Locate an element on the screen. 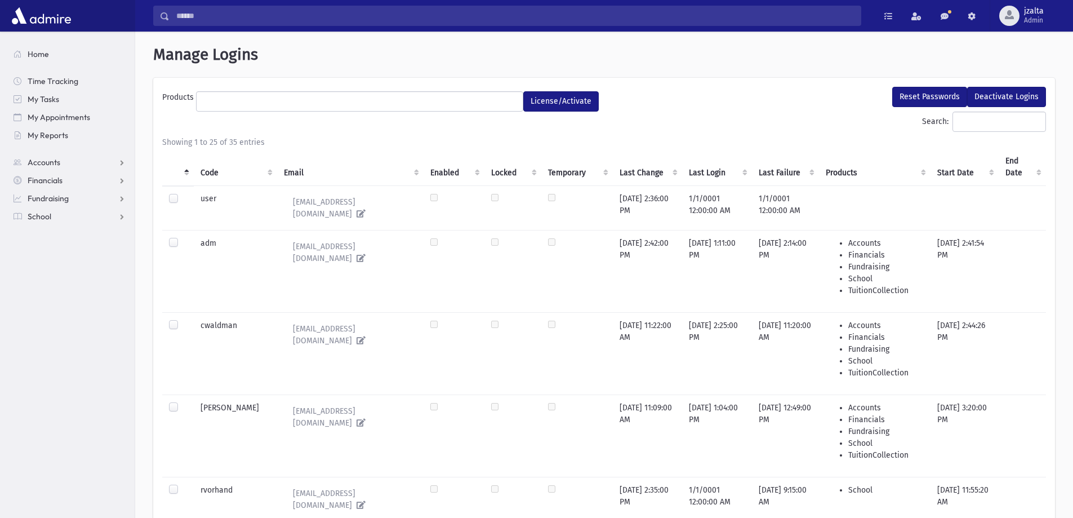  th: Enabled : activate to sort column ascending is located at coordinates (454, 167).